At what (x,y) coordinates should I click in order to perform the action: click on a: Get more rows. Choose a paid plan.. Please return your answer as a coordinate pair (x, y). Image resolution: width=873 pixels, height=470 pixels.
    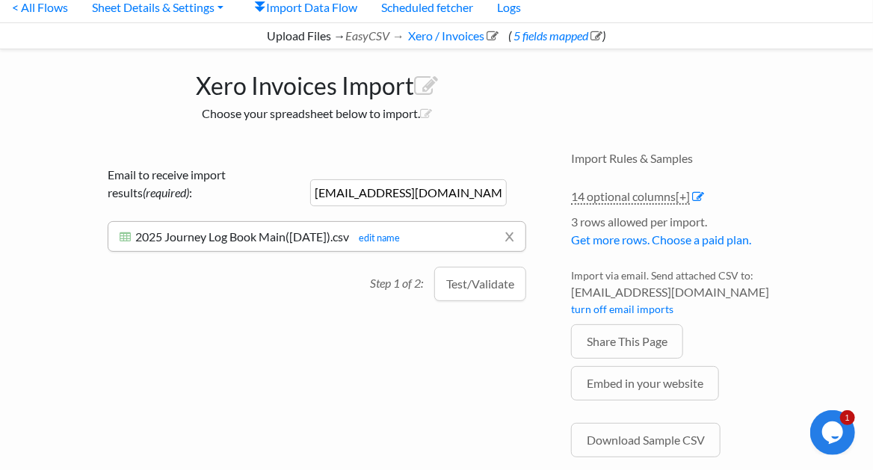
    Looking at the image, I should click on (661, 239).